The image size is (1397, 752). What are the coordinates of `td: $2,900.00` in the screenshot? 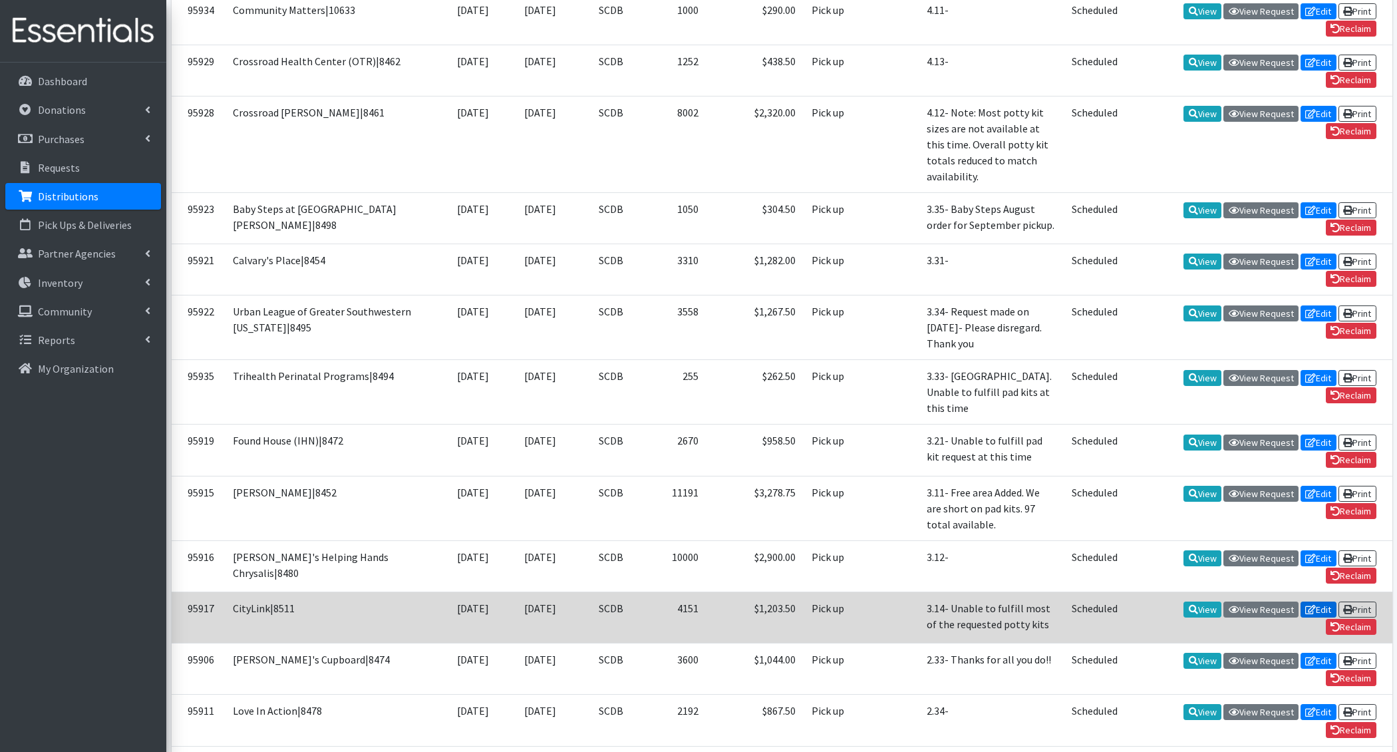 It's located at (755, 566).